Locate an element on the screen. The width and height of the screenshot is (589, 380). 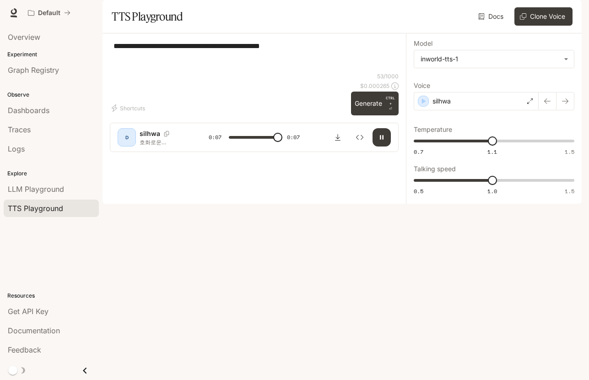
button: Copy Voice ID is located at coordinates (167, 134).